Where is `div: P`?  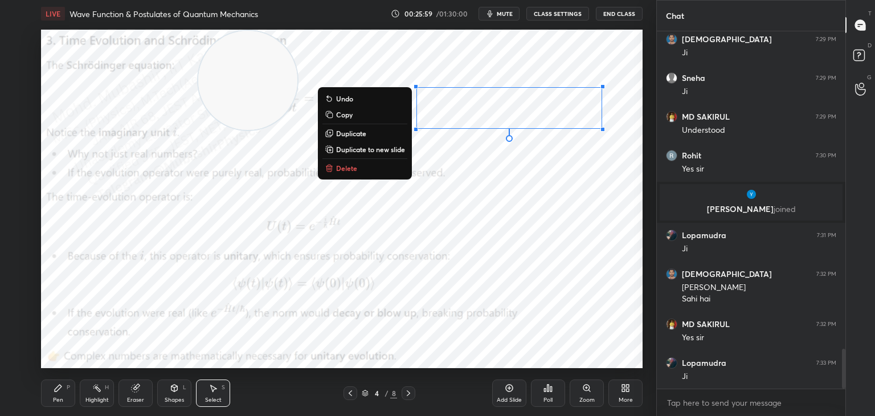
div: P is located at coordinates (68, 387).